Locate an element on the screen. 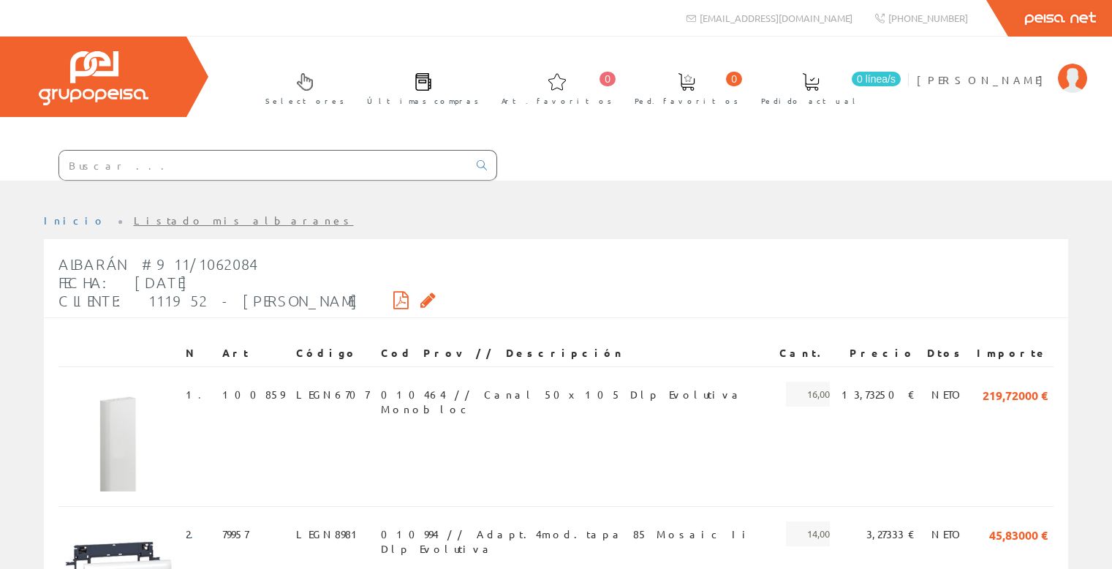 This screenshot has width=1112, height=569. span: 2 is located at coordinates (194, 534).